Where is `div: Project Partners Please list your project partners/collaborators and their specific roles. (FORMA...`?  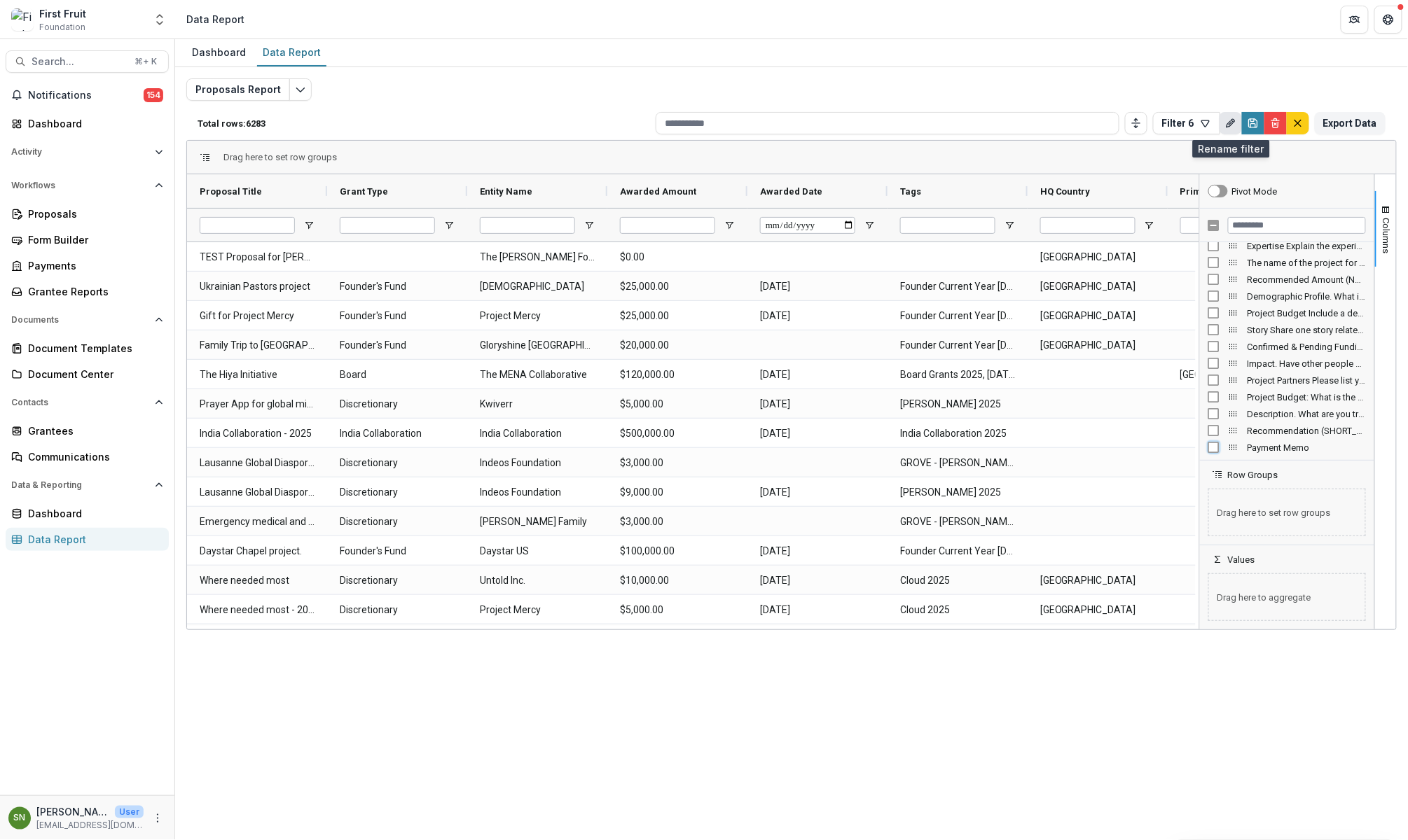 div: Project Partners Please list your project partners/collaborators and their specific roles. (FORMA... is located at coordinates (1287, 380).